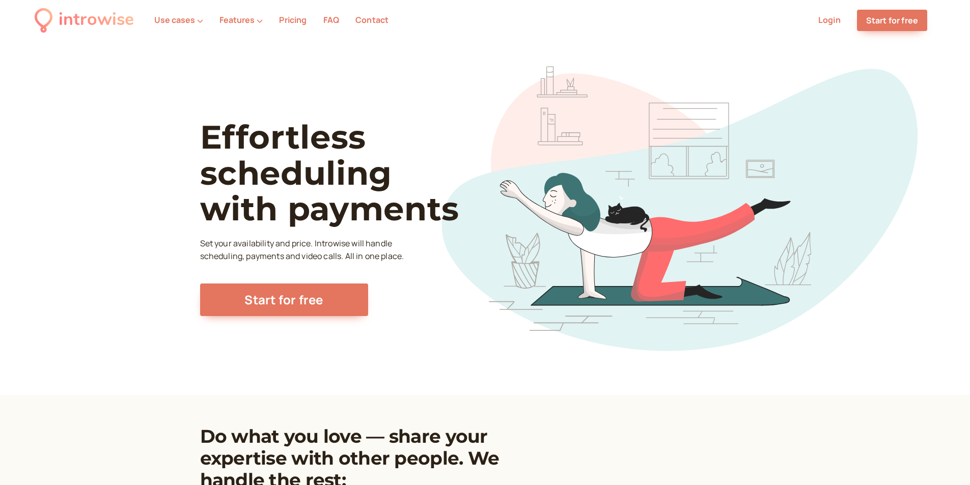 The width and height of the screenshot is (970, 485). What do you see at coordinates (303, 250) in the screenshot?
I see `p: Set your availability and price. Introwise will handle scheduling, payments and video calls. All ...` at bounding box center [303, 250].